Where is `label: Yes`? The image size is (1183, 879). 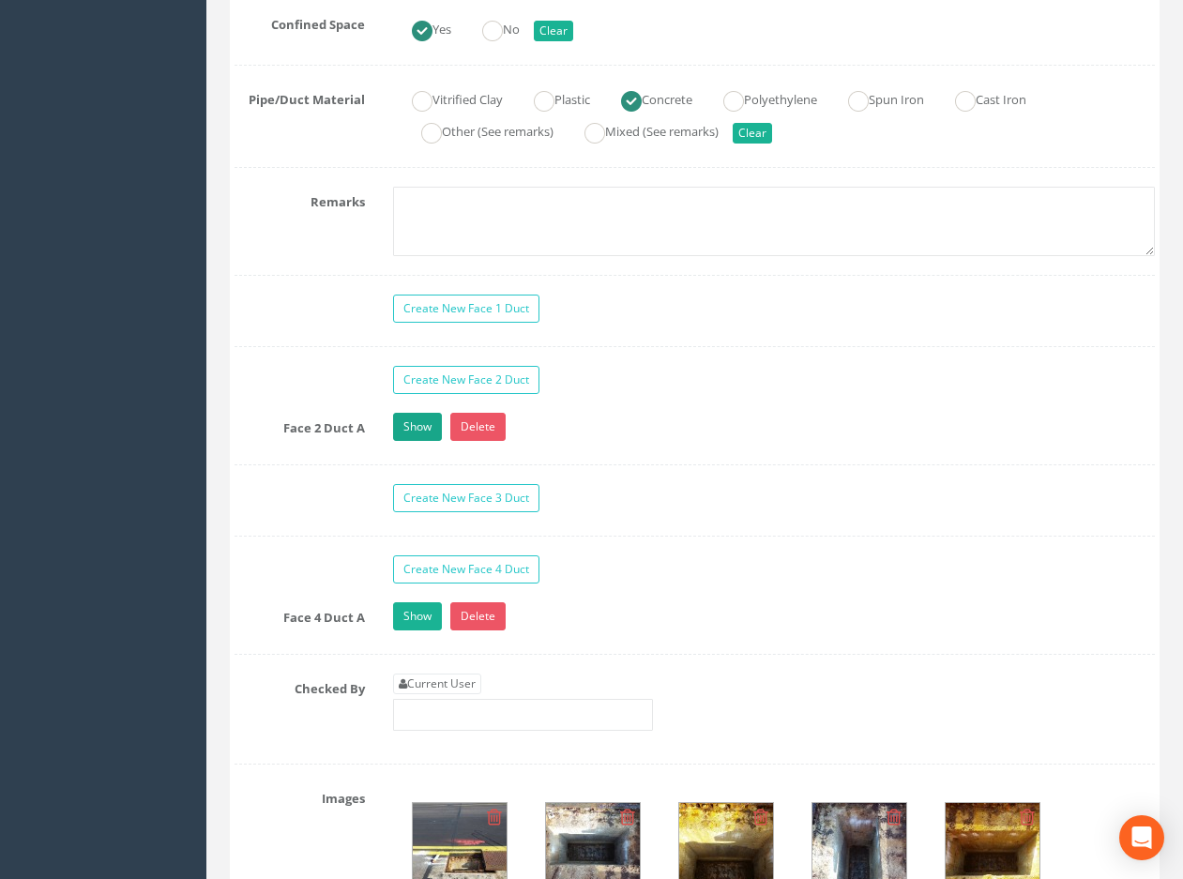 label: Yes is located at coordinates (422, 27).